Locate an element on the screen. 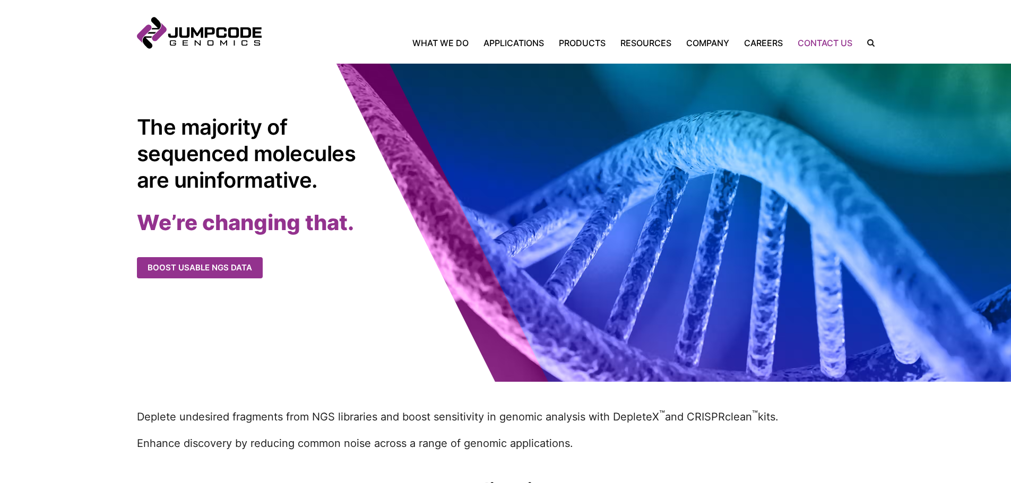 Image resolution: width=1011 pixels, height=483 pixels. h2: We’re changing that. is located at coordinates (321, 223).